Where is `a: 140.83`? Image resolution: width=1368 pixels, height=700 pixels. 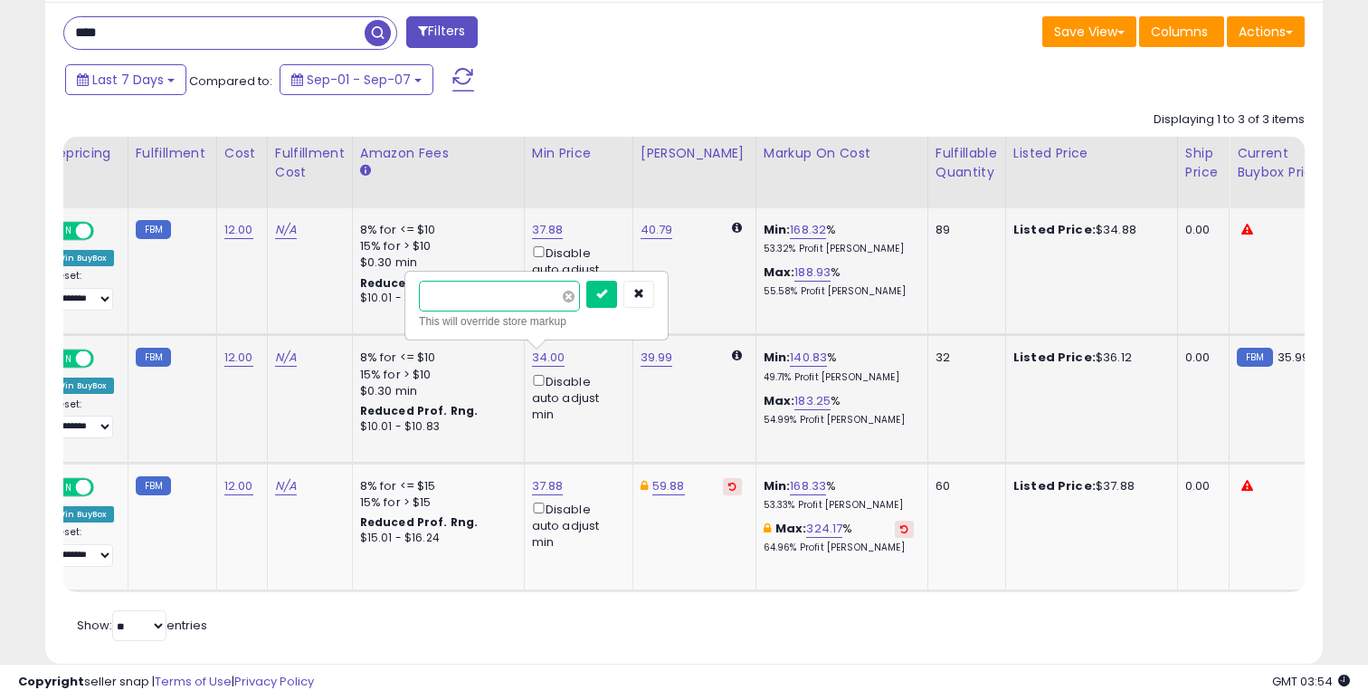 a: 140.83 is located at coordinates (808, 357).